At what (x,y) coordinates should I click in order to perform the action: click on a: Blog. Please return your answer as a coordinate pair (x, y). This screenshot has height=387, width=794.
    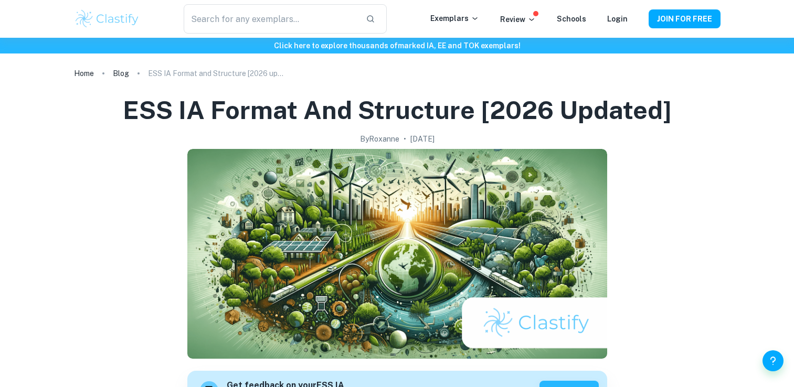
    Looking at the image, I should click on (121, 73).